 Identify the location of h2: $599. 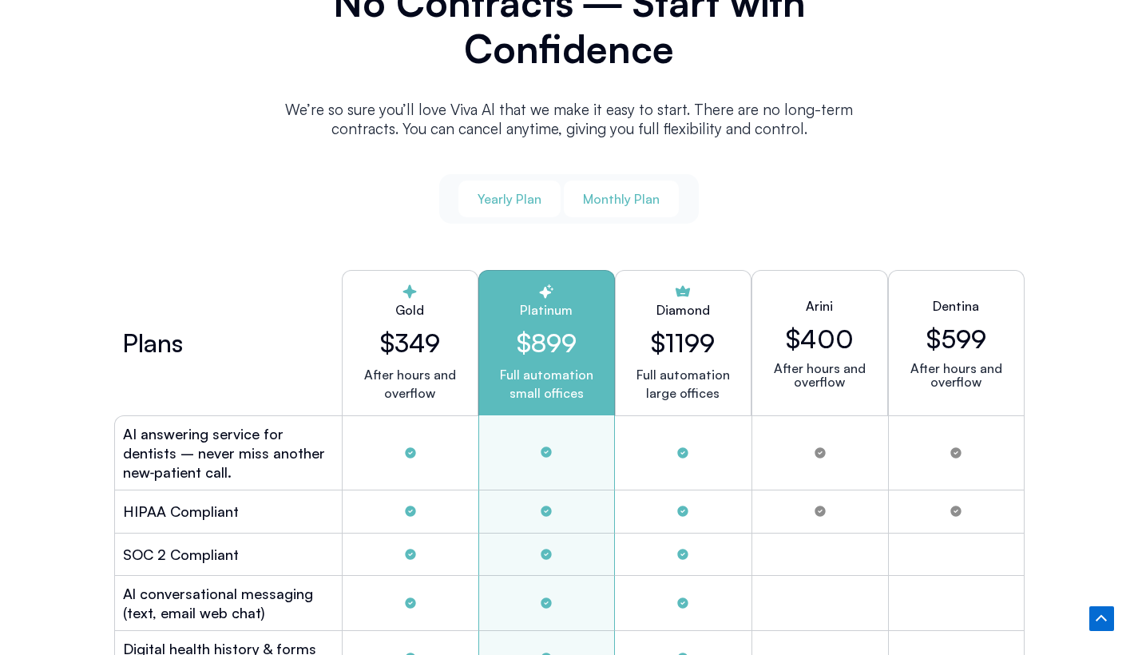
(956, 339).